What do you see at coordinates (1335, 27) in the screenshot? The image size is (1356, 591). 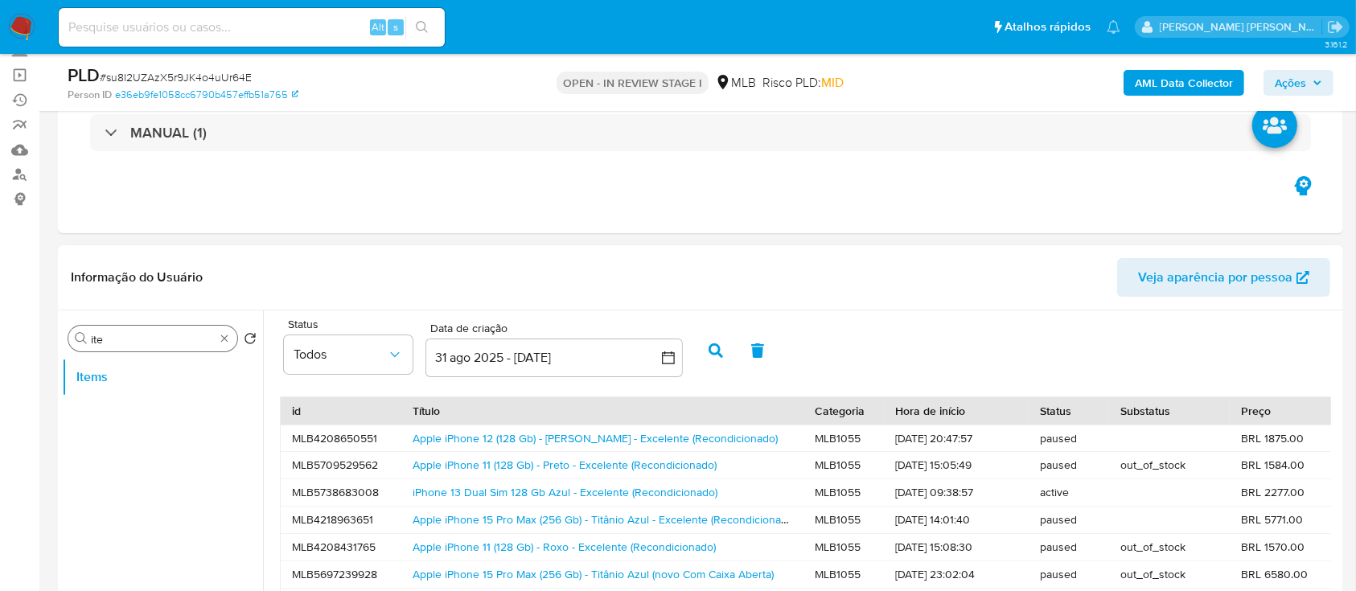 I see `a: Sair` at bounding box center [1335, 27].